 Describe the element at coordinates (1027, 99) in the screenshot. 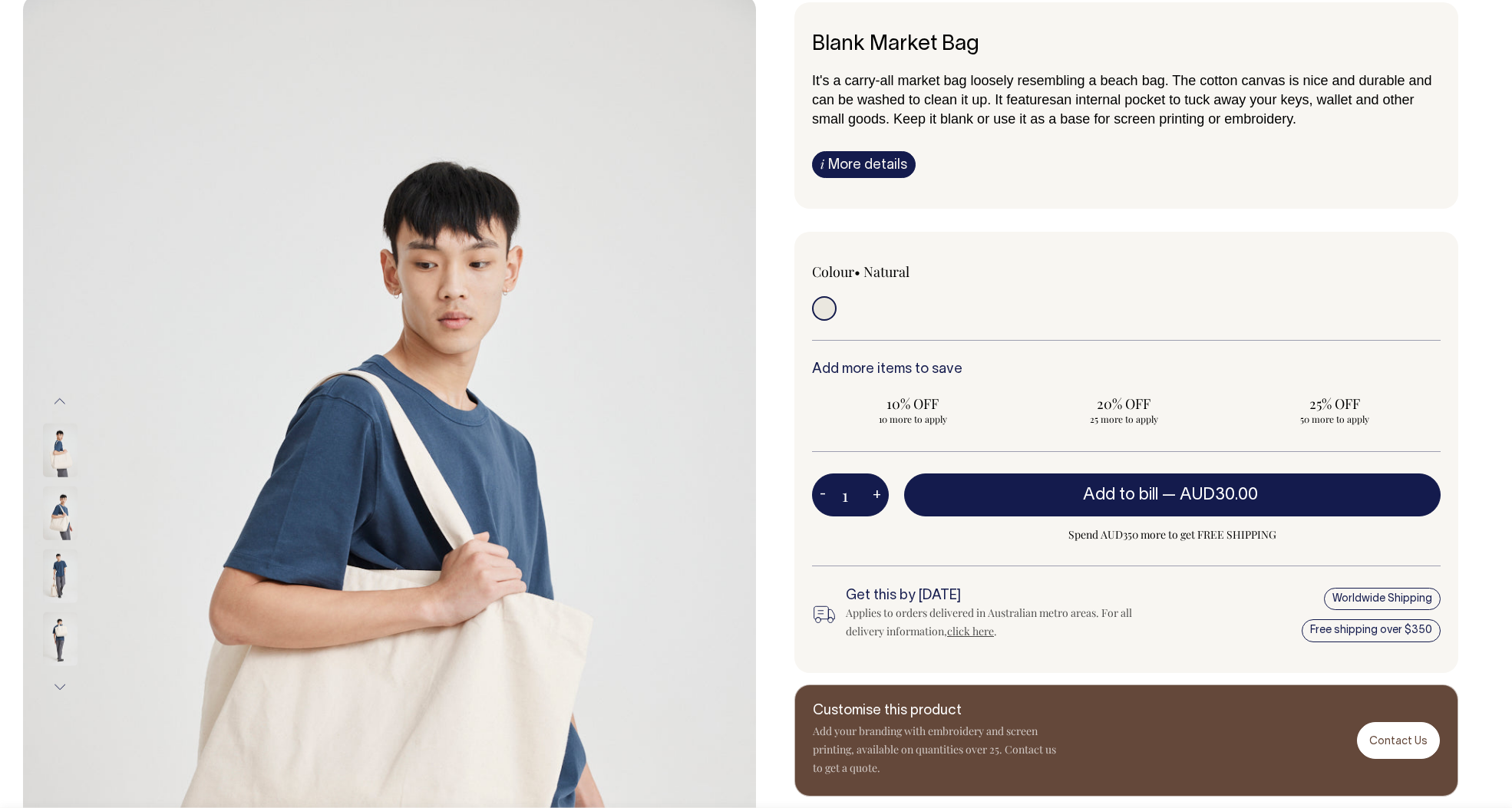

I see `span: t features` at that location.